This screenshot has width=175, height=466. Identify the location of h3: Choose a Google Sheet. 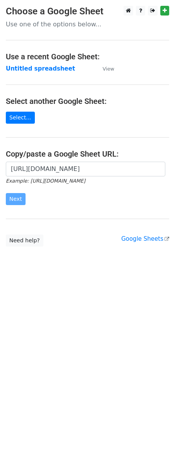
(88, 11).